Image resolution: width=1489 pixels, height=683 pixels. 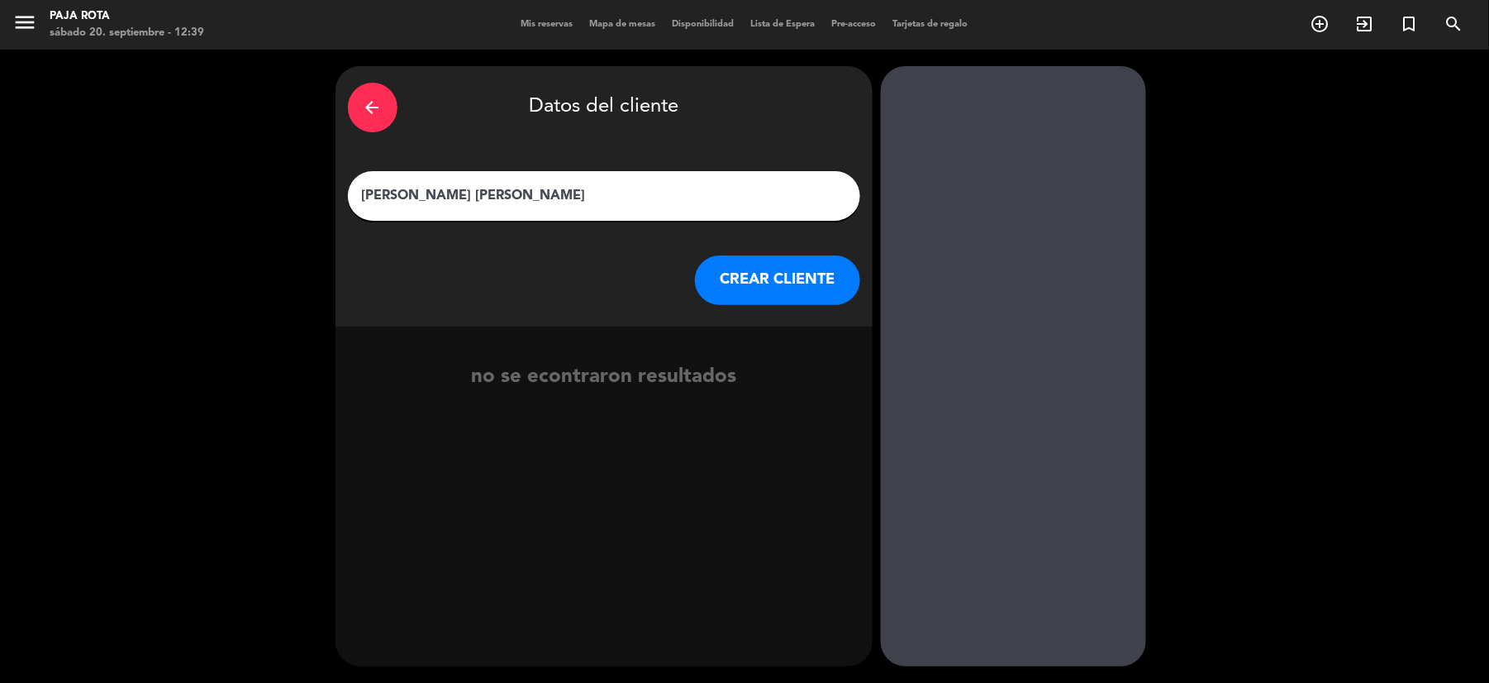 What do you see at coordinates (604, 107) in the screenshot?
I see `div: Datos del cliente` at bounding box center [604, 107].